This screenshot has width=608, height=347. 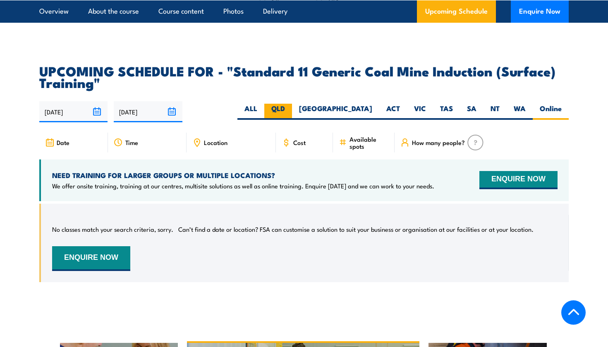 What do you see at coordinates (439, 142) in the screenshot?
I see `span: How many people?` at bounding box center [439, 142].